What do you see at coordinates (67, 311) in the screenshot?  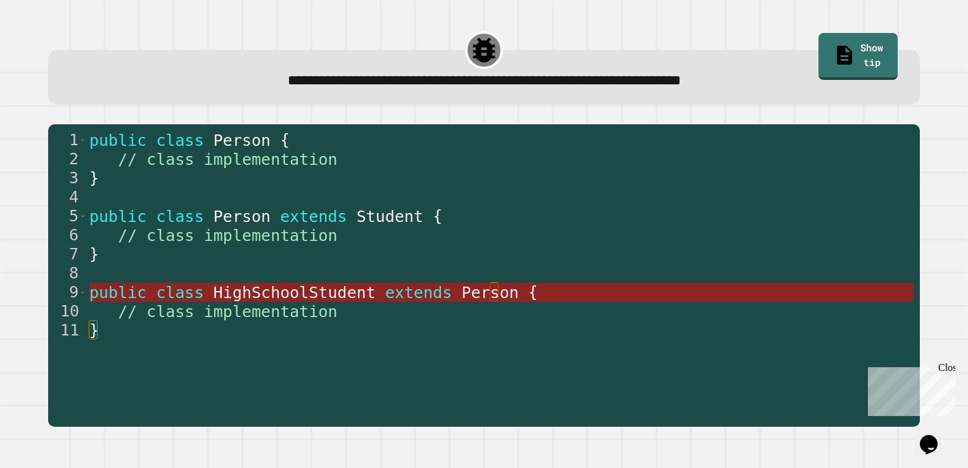 I see `div: 10` at bounding box center [67, 311].